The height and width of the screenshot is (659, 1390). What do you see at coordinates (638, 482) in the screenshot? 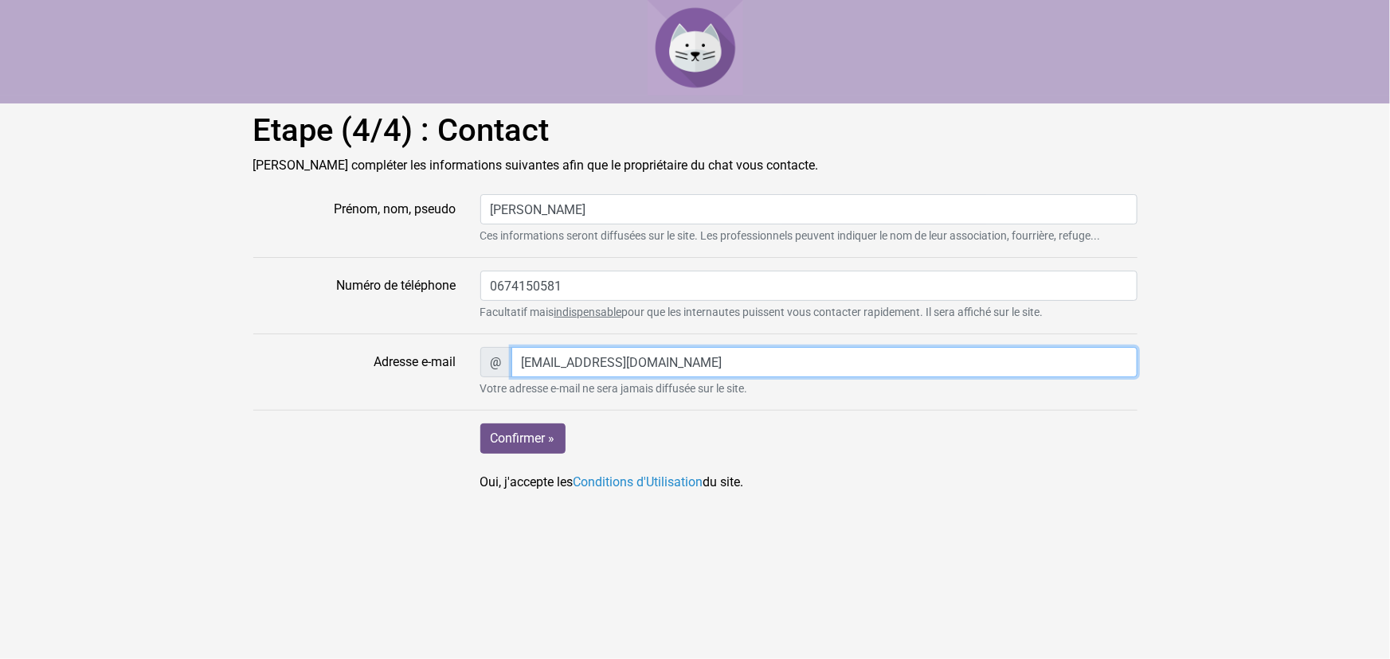
I see `a: Conditions d'Utilisation` at bounding box center [638, 482].